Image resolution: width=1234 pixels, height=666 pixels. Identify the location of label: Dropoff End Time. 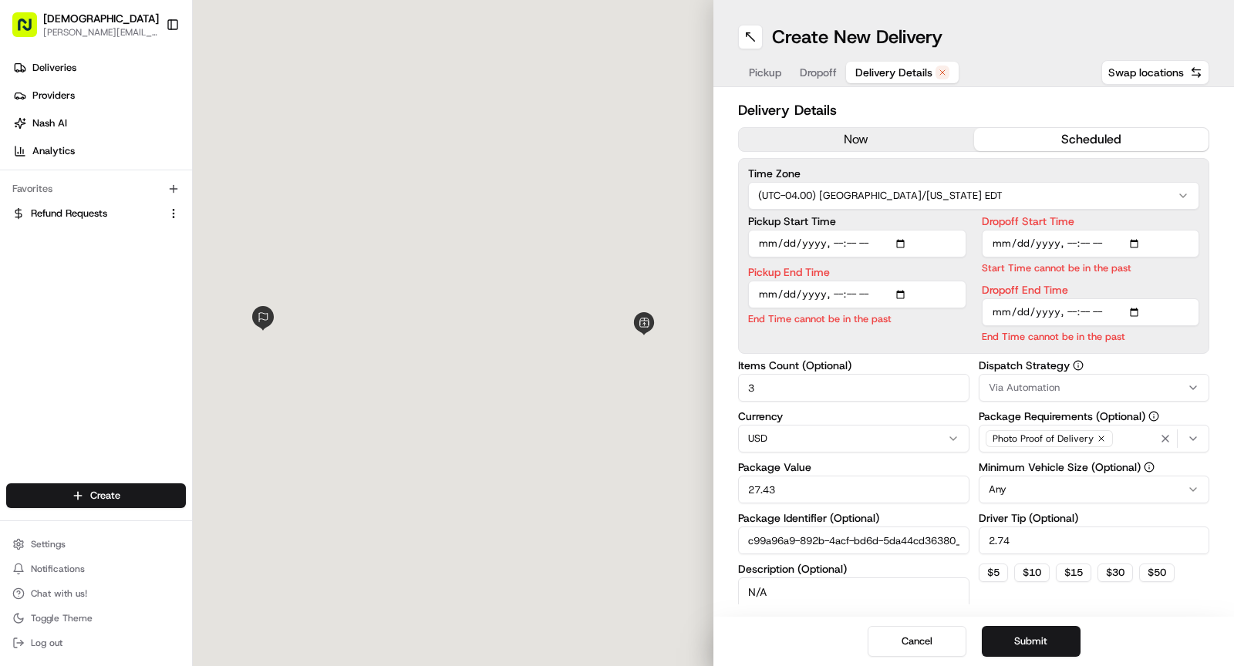
(1091, 290).